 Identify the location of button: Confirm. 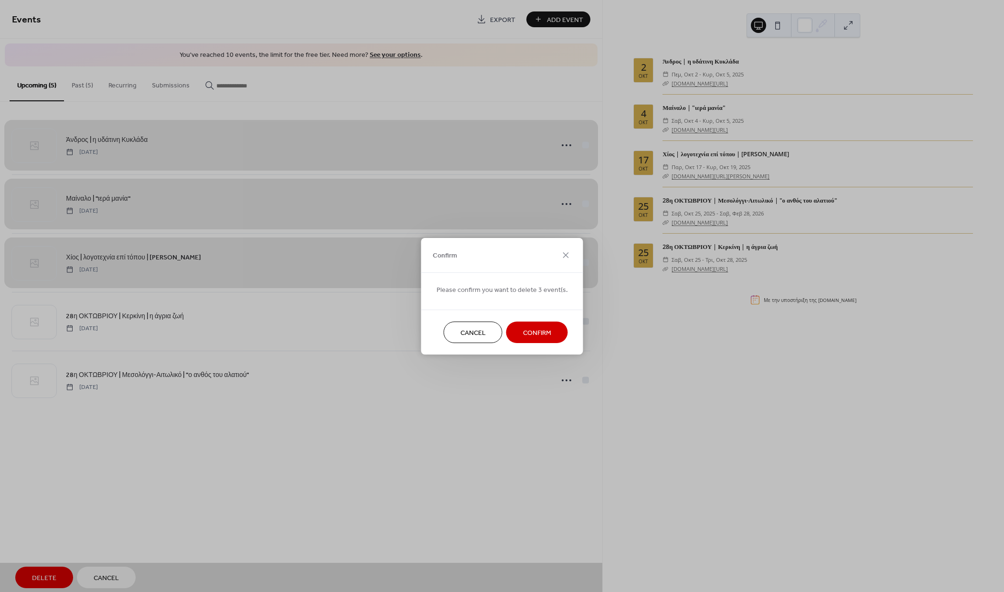
(537, 332).